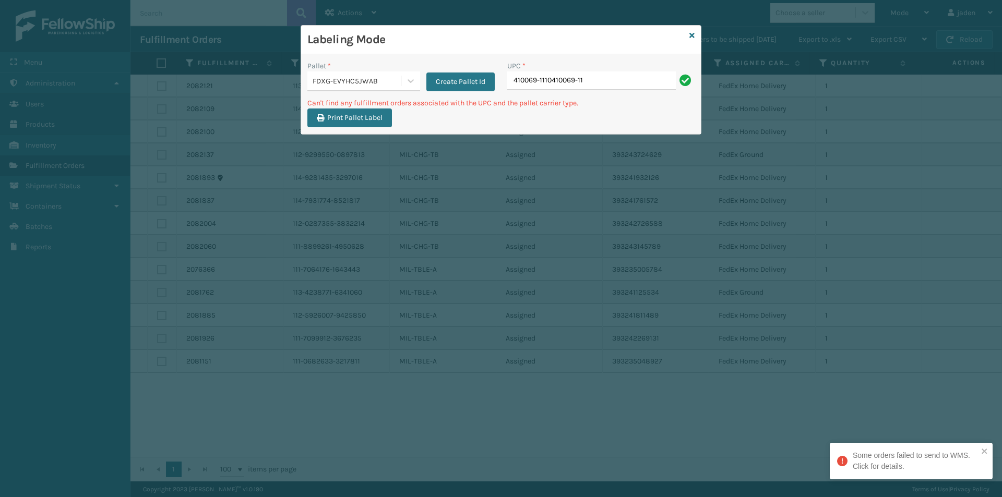 The image size is (1002, 497). What do you see at coordinates (501, 103) in the screenshot?
I see `p: Can't find any fulfillment orders associated with the UPC and the pallet carrier type.` at bounding box center [501, 103].